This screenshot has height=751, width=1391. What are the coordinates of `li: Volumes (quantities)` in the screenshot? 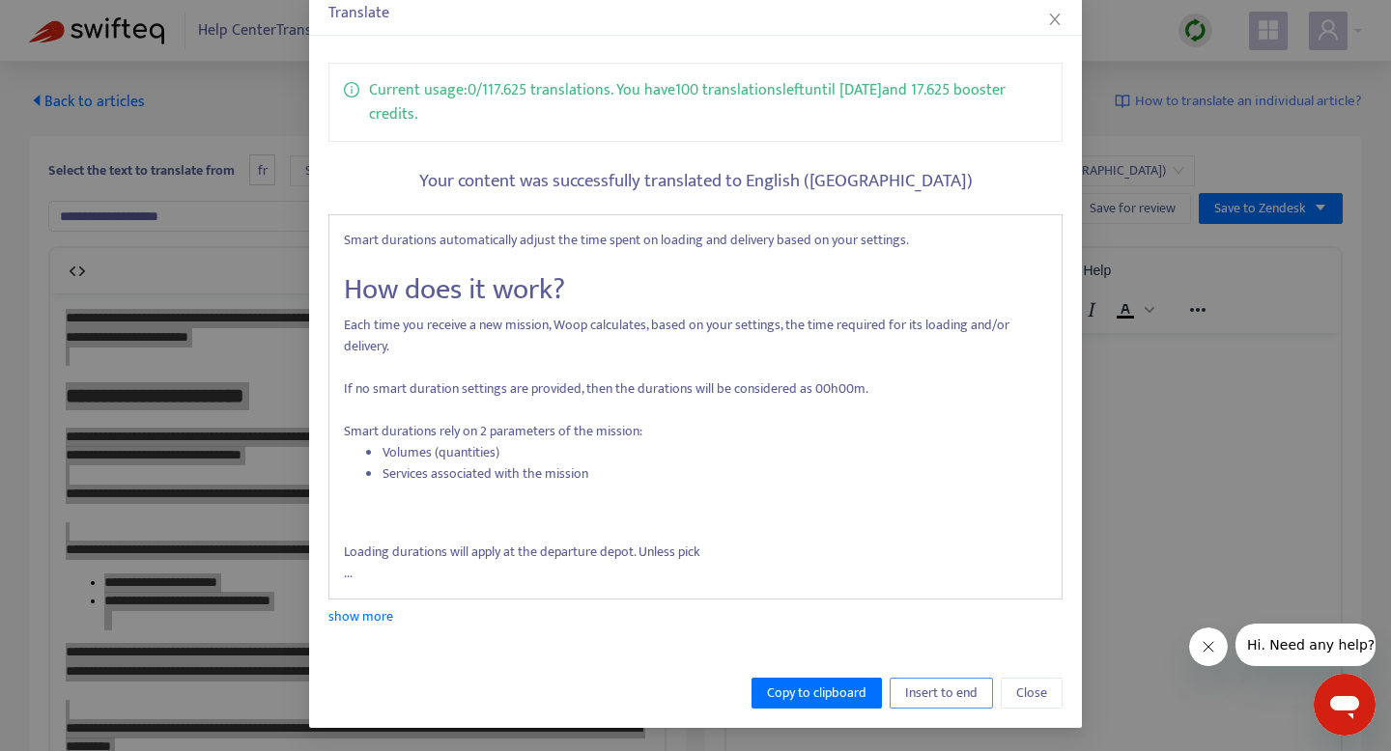 It's located at (715, 453).